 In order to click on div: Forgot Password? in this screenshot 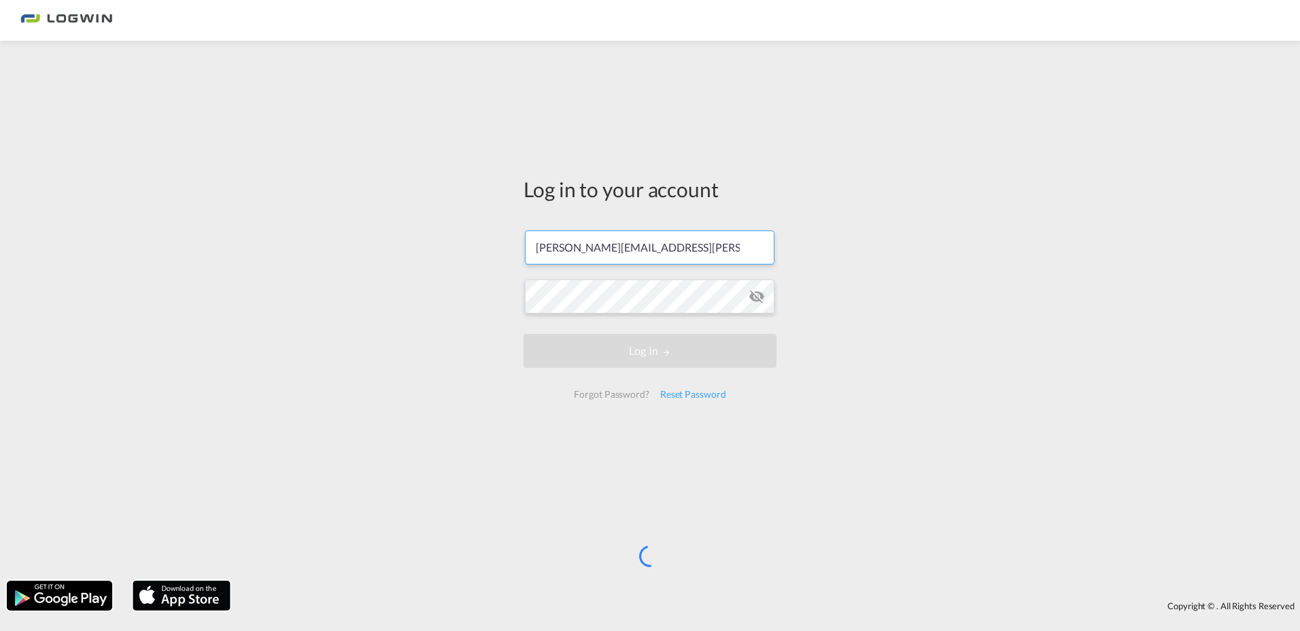, I will do `click(611, 394)`.